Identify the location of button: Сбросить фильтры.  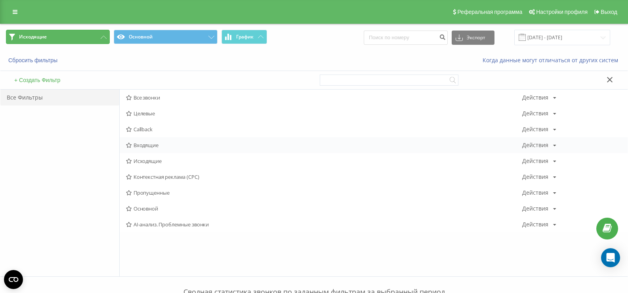
(34, 60).